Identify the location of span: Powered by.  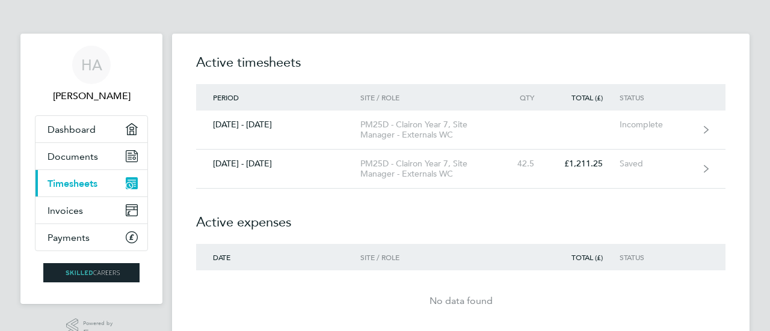
(100, 324).